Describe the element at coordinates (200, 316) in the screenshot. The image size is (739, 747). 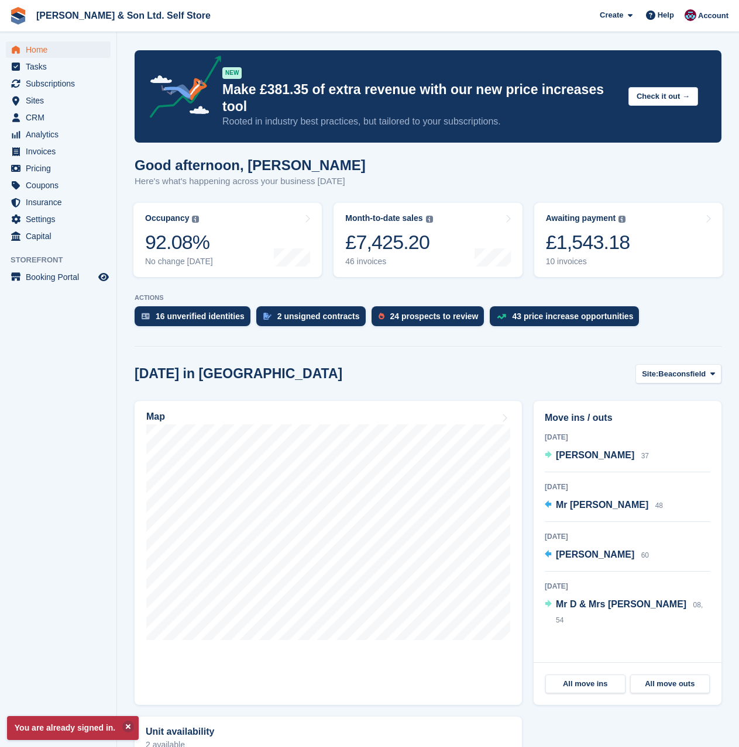
I see `div: 16 unverified identities` at that location.